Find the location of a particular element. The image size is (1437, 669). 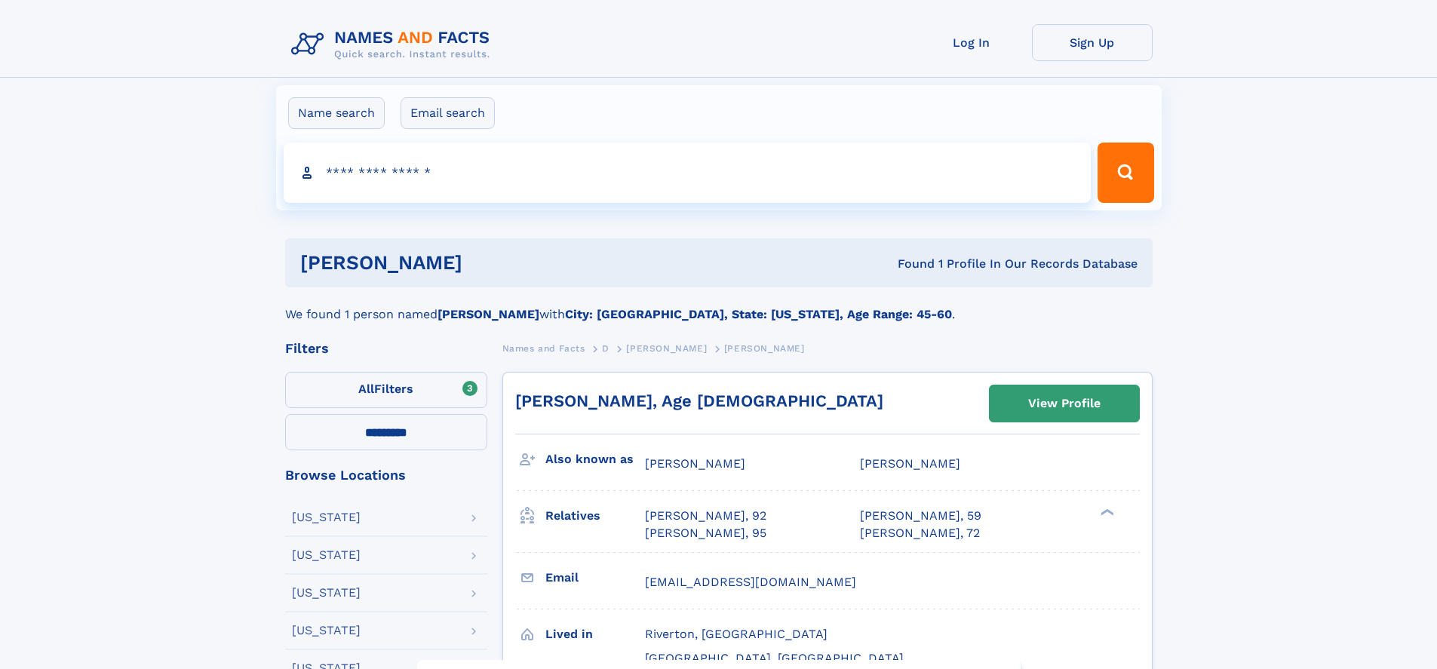

div: View Profile is located at coordinates (1064, 404).